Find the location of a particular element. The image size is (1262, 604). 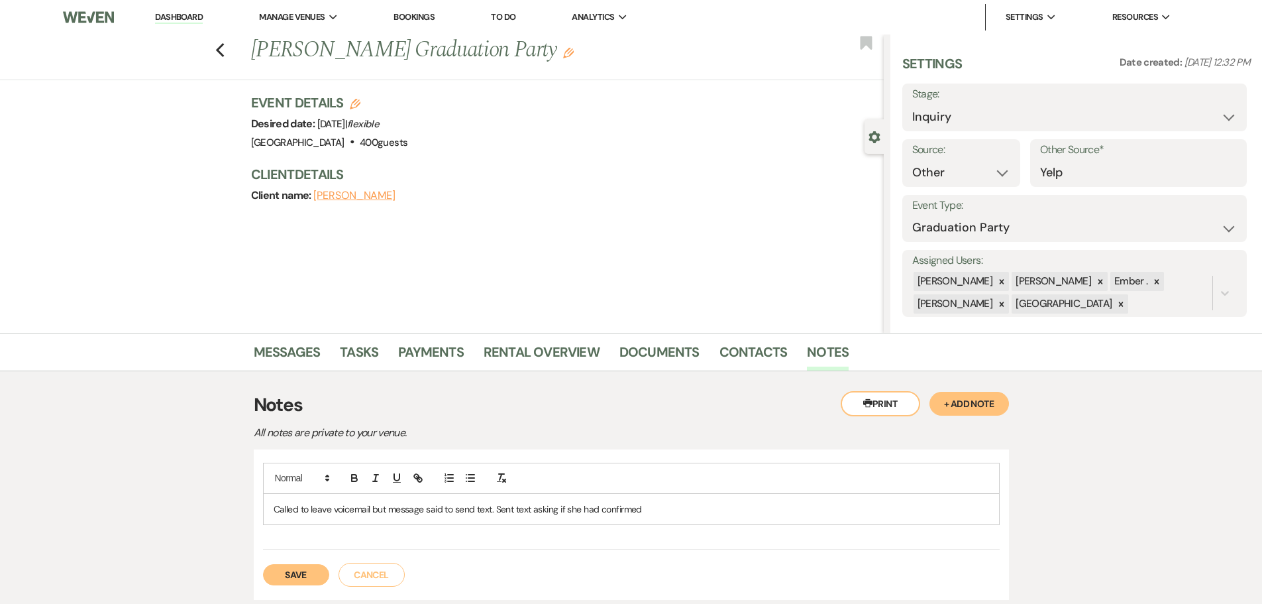

a: Dashboard is located at coordinates (179, 17).